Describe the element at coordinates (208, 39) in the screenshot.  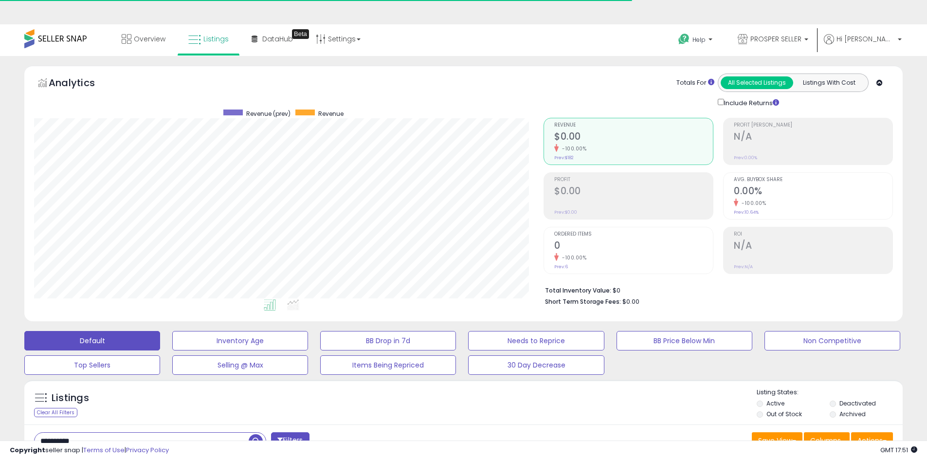
I see `a: Listings` at that location.